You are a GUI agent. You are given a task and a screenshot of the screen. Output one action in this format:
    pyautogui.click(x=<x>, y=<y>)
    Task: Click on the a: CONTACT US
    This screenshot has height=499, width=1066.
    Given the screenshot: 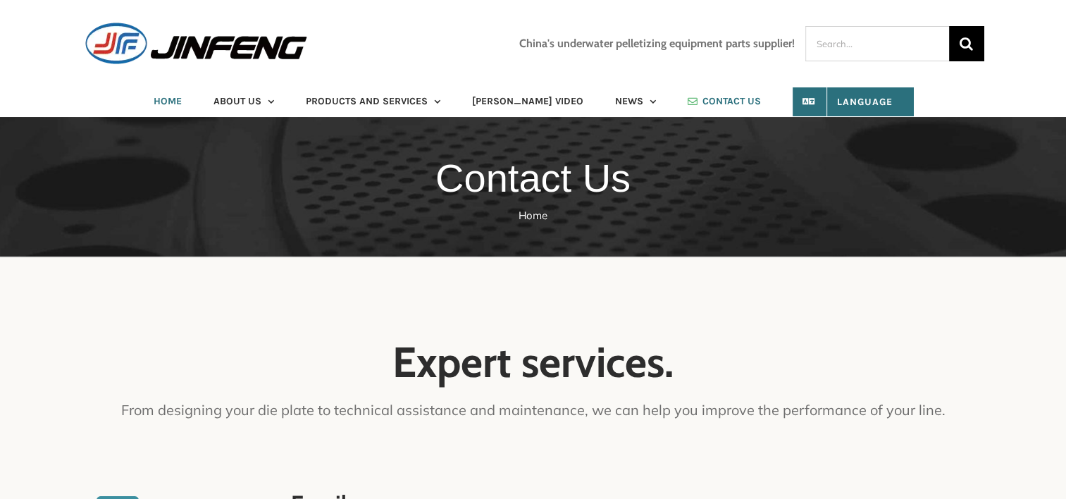 What is the action you would take?
    pyautogui.click(x=724, y=101)
    